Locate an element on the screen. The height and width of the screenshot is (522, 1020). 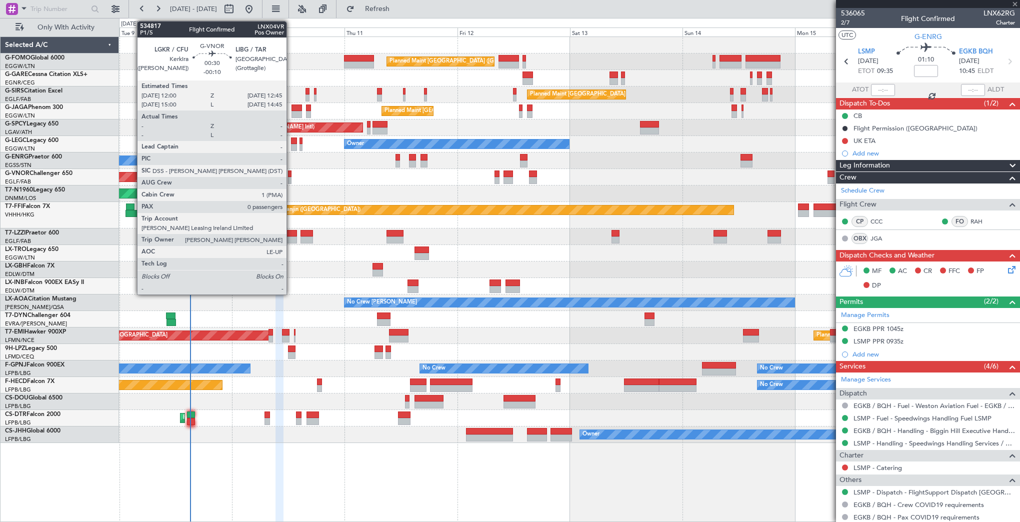
span: CR is located at coordinates (927, 271).